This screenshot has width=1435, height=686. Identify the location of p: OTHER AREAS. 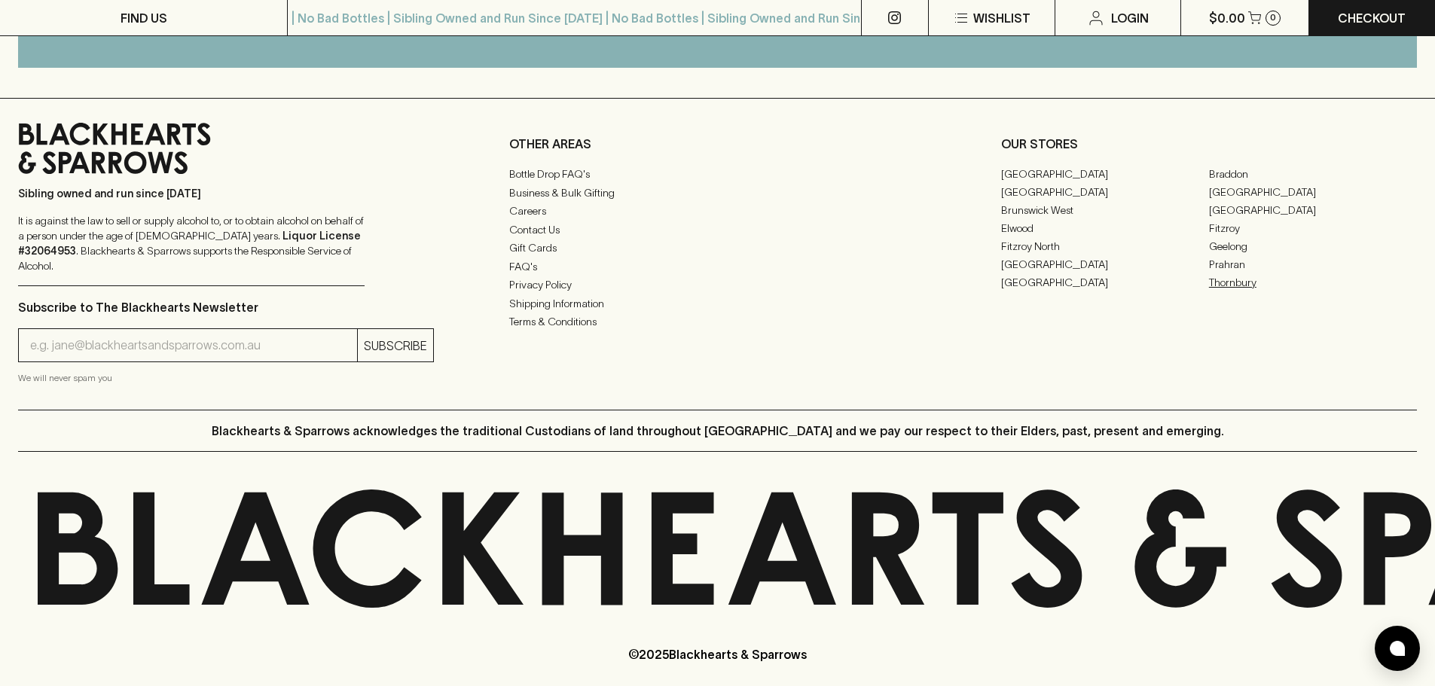
(717, 144).